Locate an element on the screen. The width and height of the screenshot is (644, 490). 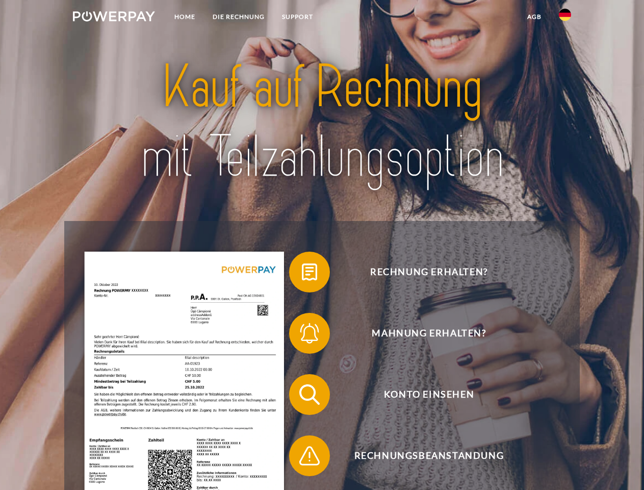
a: DIE RECHNUNG is located at coordinates (239, 17).